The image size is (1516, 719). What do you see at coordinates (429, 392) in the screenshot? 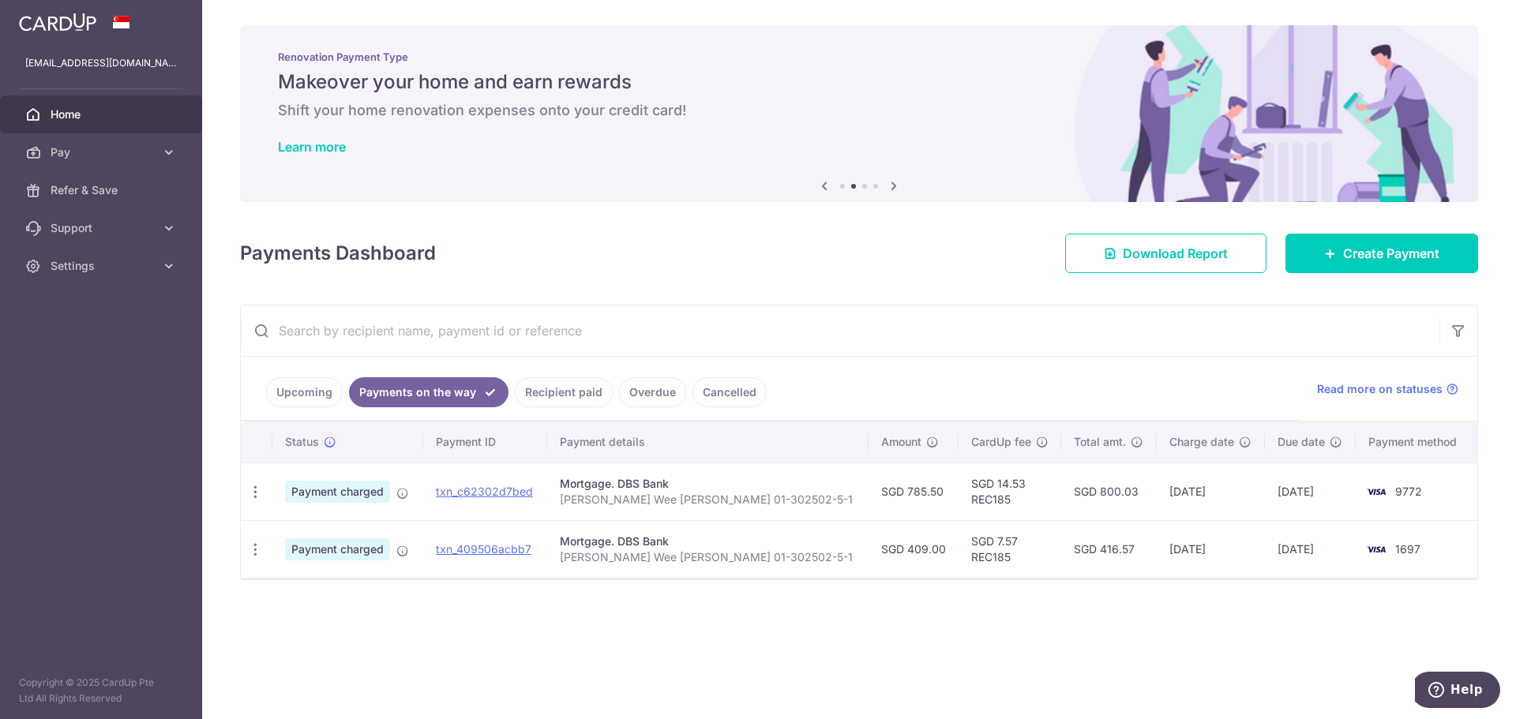
I see `a: Payments on the way` at bounding box center [429, 392].